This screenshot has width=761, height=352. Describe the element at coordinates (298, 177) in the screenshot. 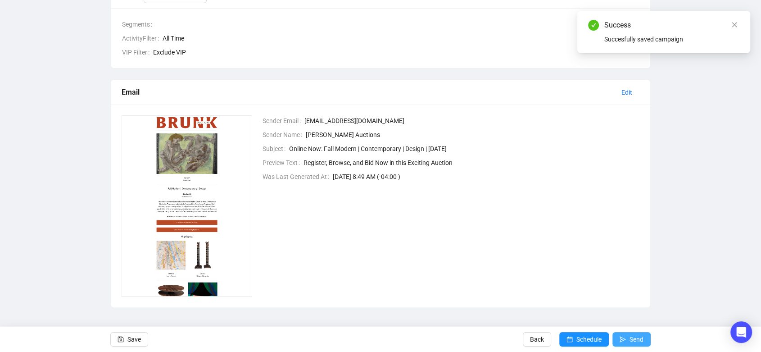

I see `span: Was Last Generated At` at that location.